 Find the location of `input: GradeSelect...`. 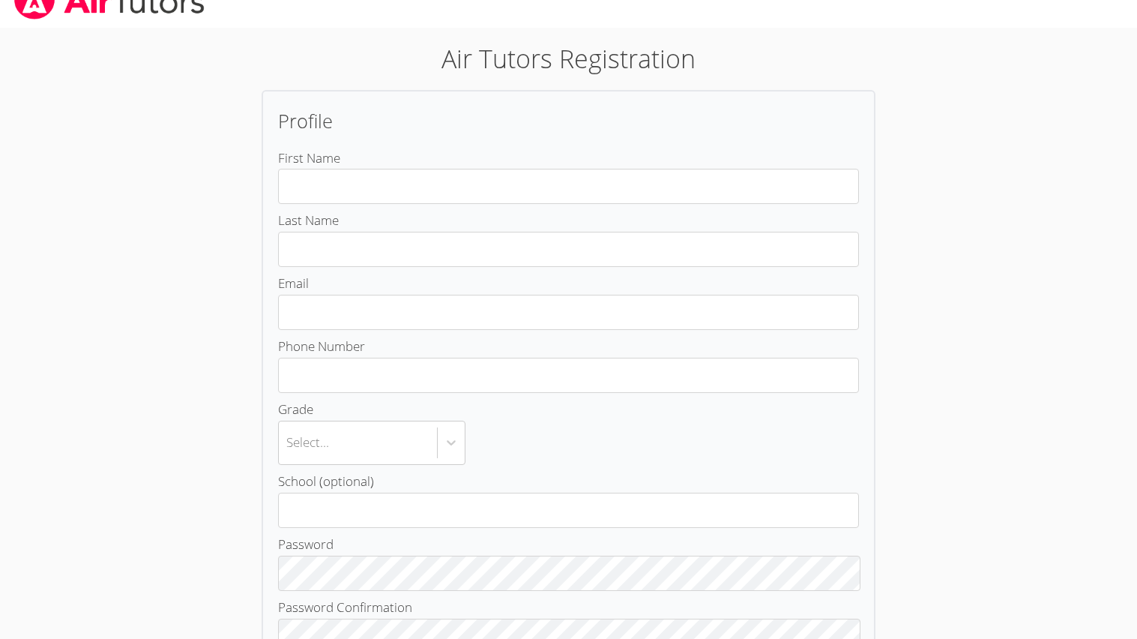

input: GradeSelect... is located at coordinates (287, 443).